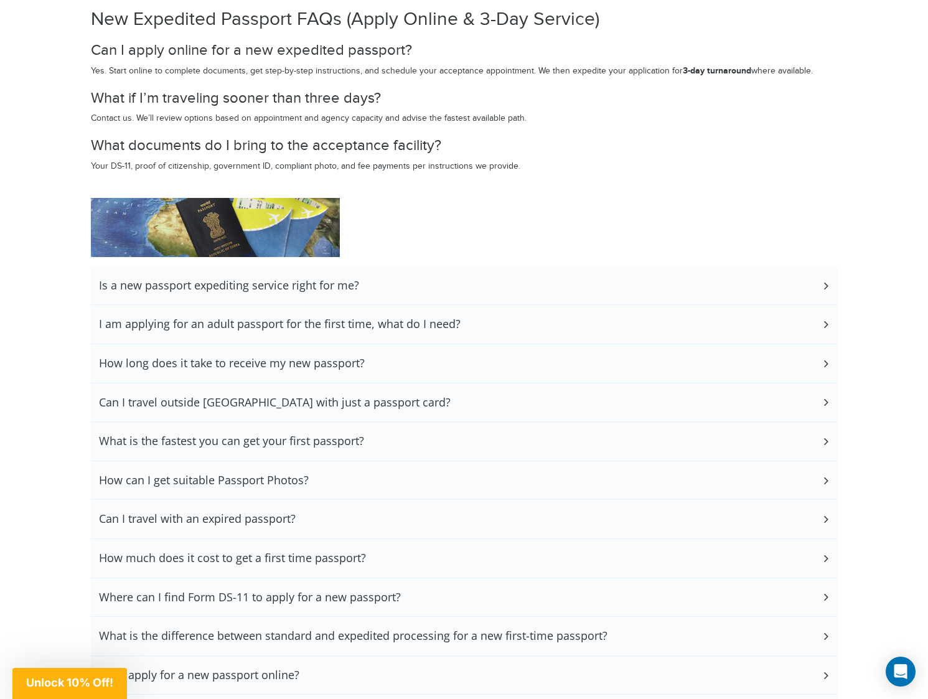 The width and height of the screenshot is (928, 699). I want to click on h3: How much does it cost to get a first time passport?, so click(232, 558).